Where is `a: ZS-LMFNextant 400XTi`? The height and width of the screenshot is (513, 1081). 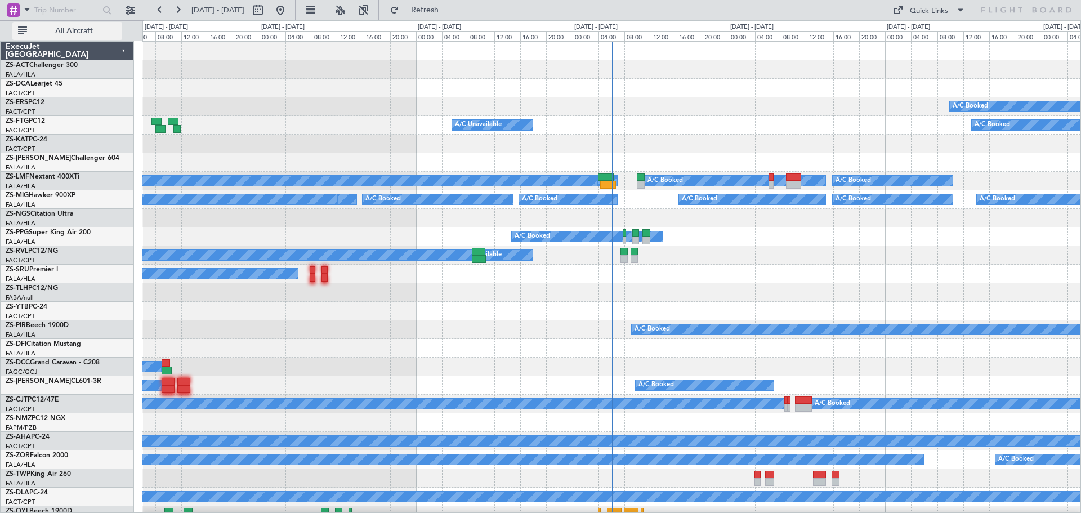 a: ZS-LMFNextant 400XTi is located at coordinates (42, 177).